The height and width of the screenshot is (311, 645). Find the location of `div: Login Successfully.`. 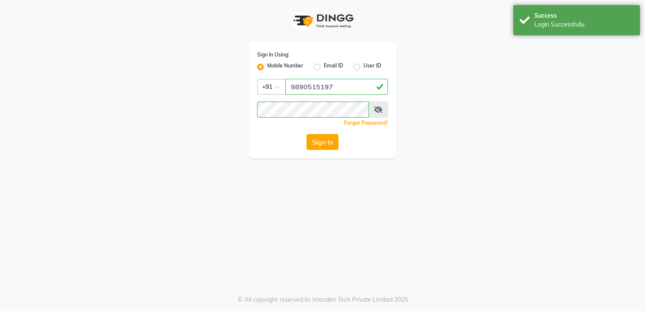

div: Login Successfully. is located at coordinates (584, 24).